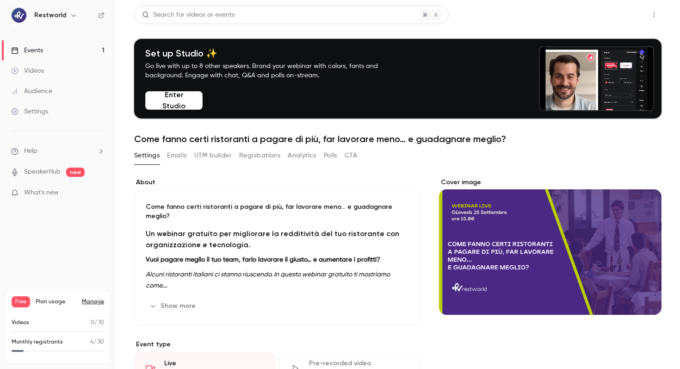 This screenshot has height=369, width=680. I want to click on p: / 10, so click(97, 322).